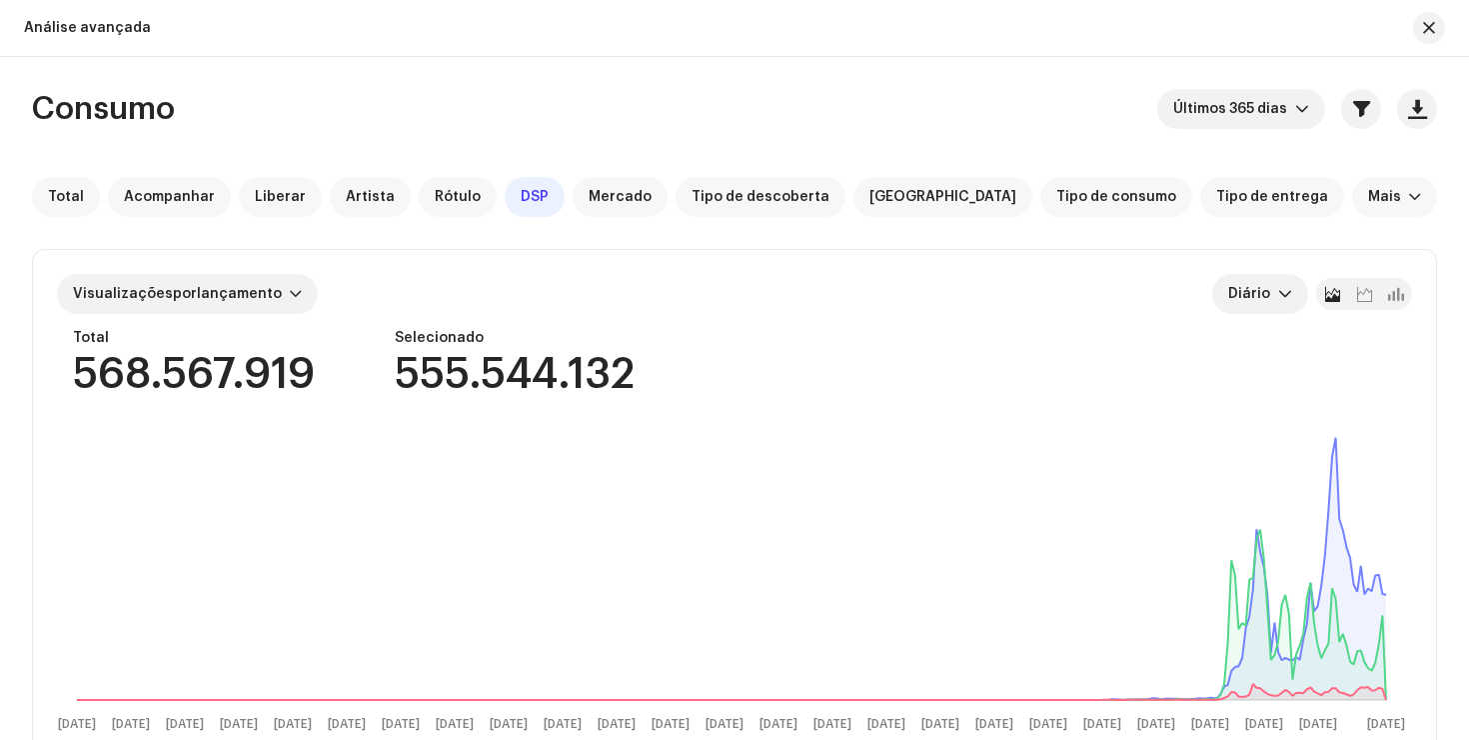  I want to click on font: Mais, so click(1384, 197).